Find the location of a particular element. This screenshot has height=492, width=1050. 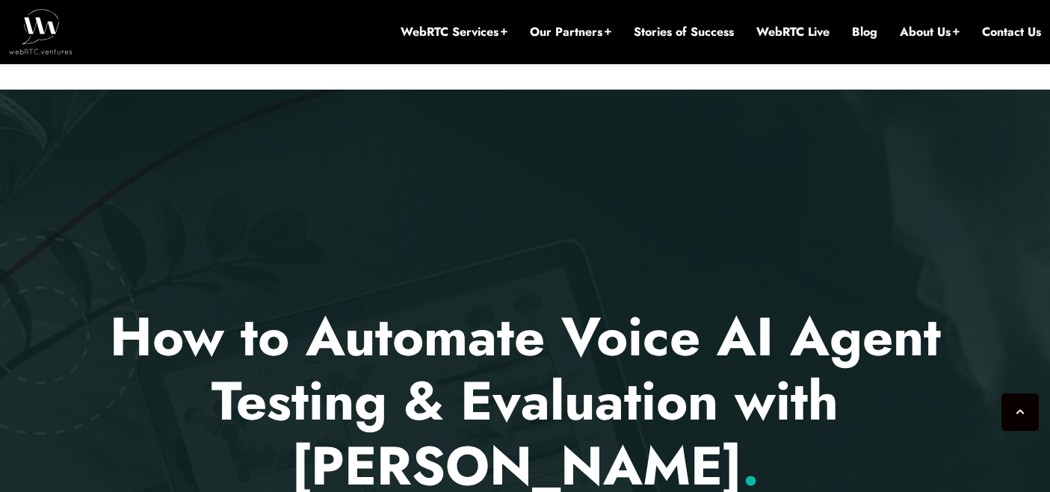

a: WebRTC Live is located at coordinates (793, 32).